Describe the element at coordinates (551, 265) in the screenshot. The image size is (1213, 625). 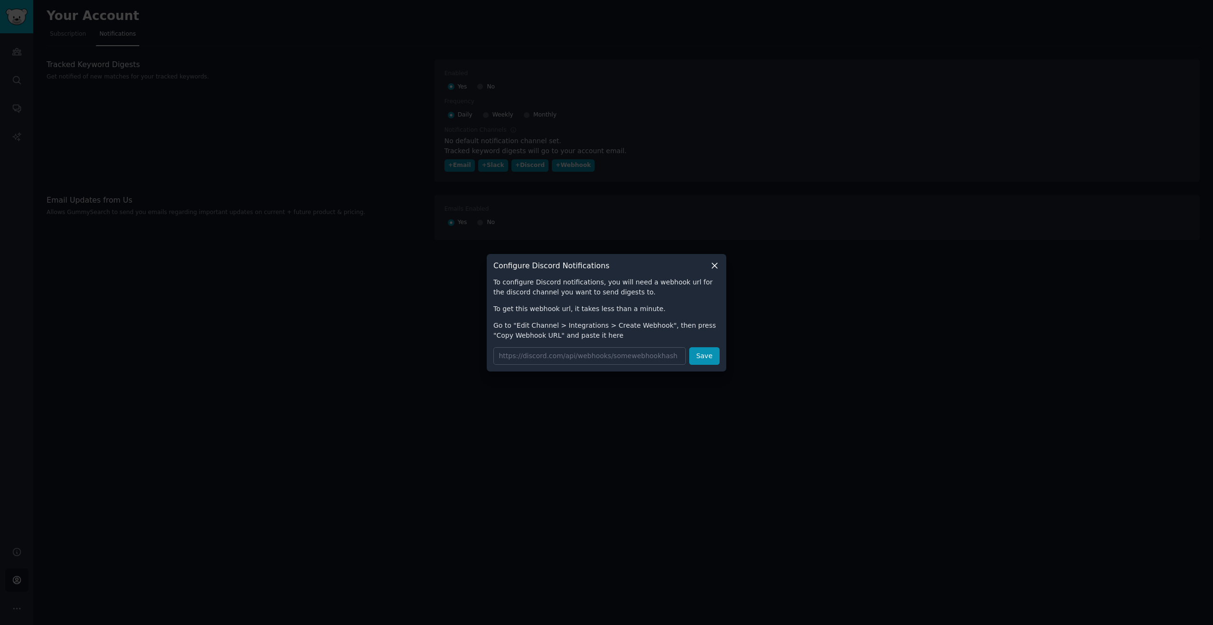
I see `h3: Configure Discord Notifications` at that location.